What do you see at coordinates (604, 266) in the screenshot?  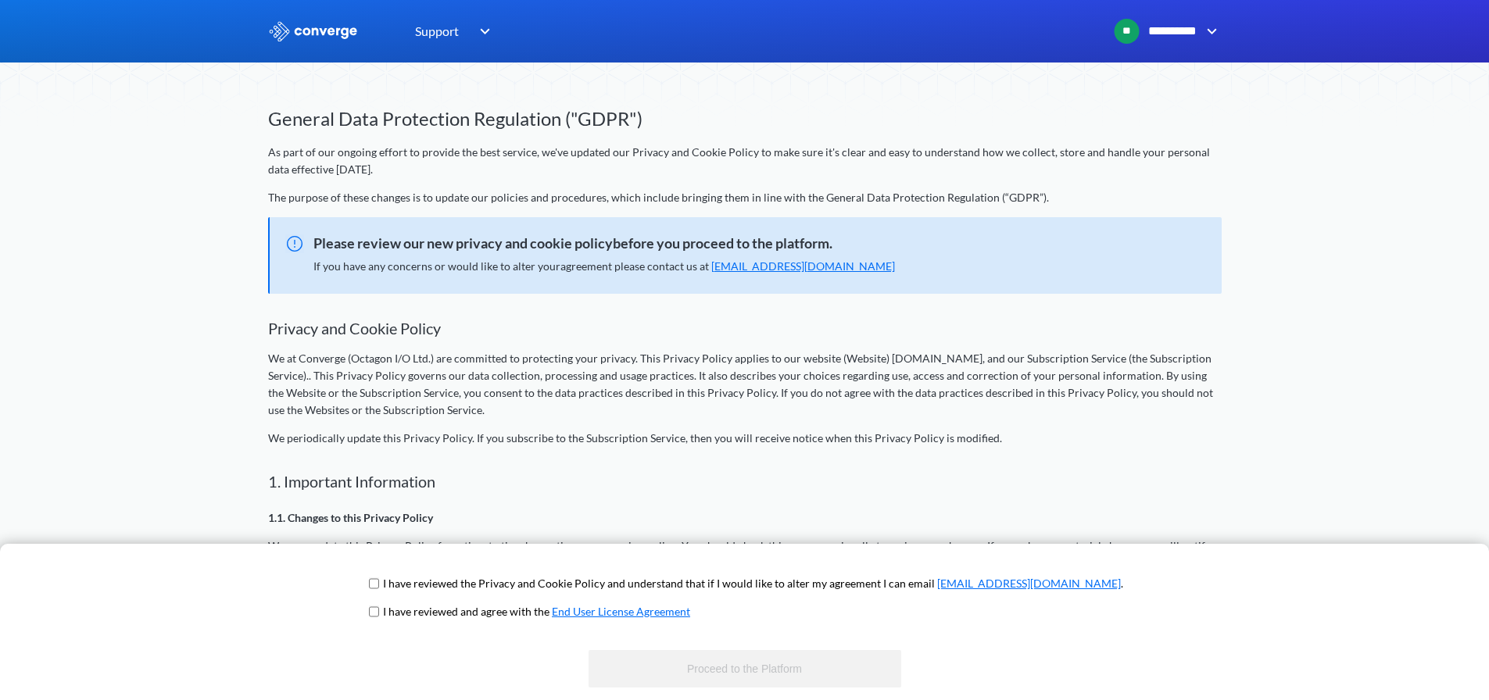 I see `span: If you have any concerns or would like to alter your agreement please contact us at` at bounding box center [604, 266].